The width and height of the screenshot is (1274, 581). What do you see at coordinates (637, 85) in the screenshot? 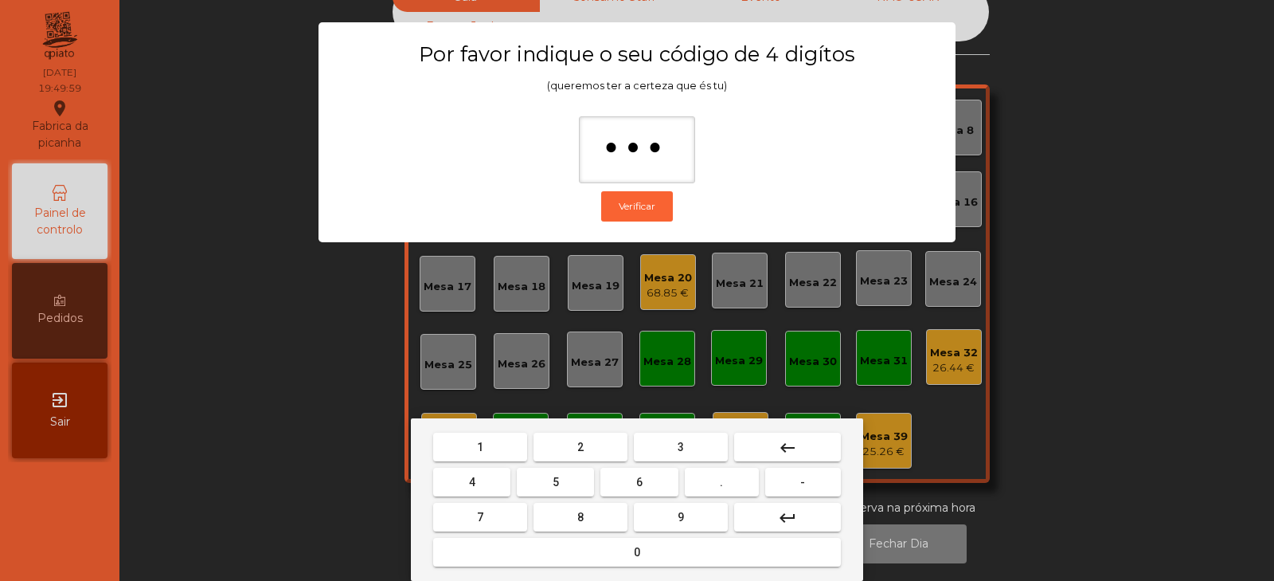
I see `span: (queremos ter a certeza que és tu)` at bounding box center [637, 85].